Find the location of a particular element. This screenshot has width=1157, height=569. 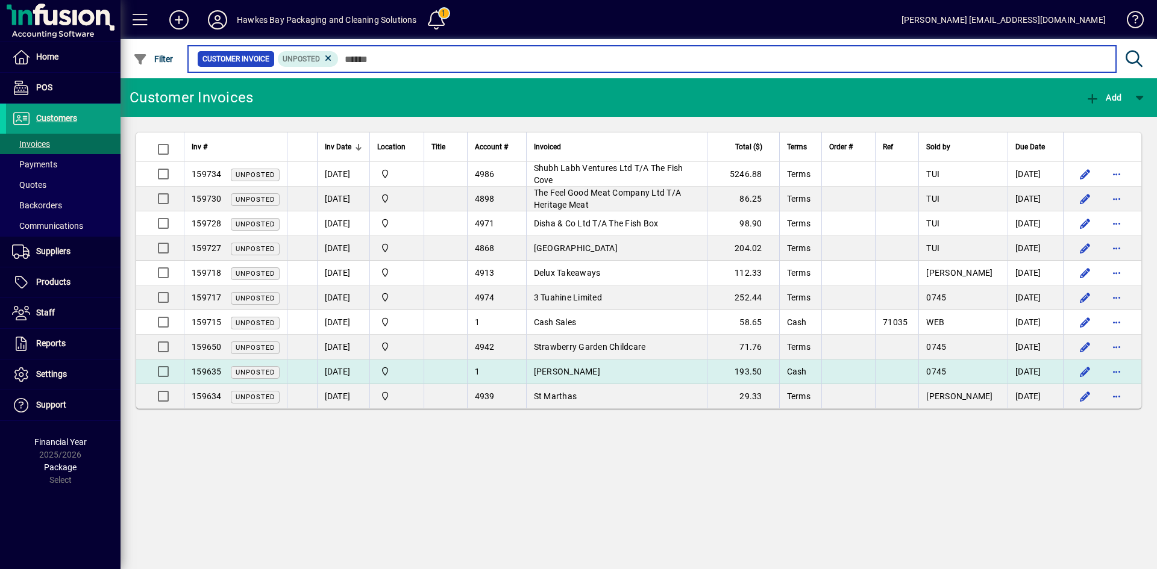

td: 29.33 is located at coordinates (743, 396).